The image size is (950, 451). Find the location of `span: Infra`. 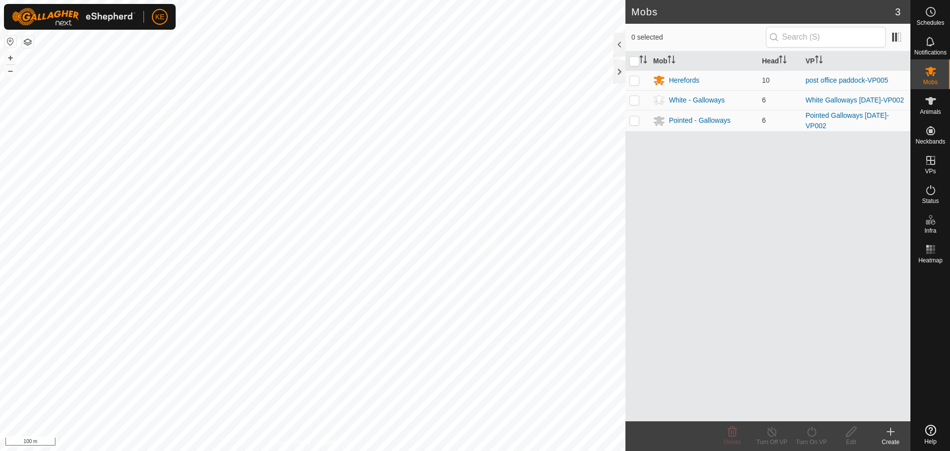

span: Infra is located at coordinates (931, 231).